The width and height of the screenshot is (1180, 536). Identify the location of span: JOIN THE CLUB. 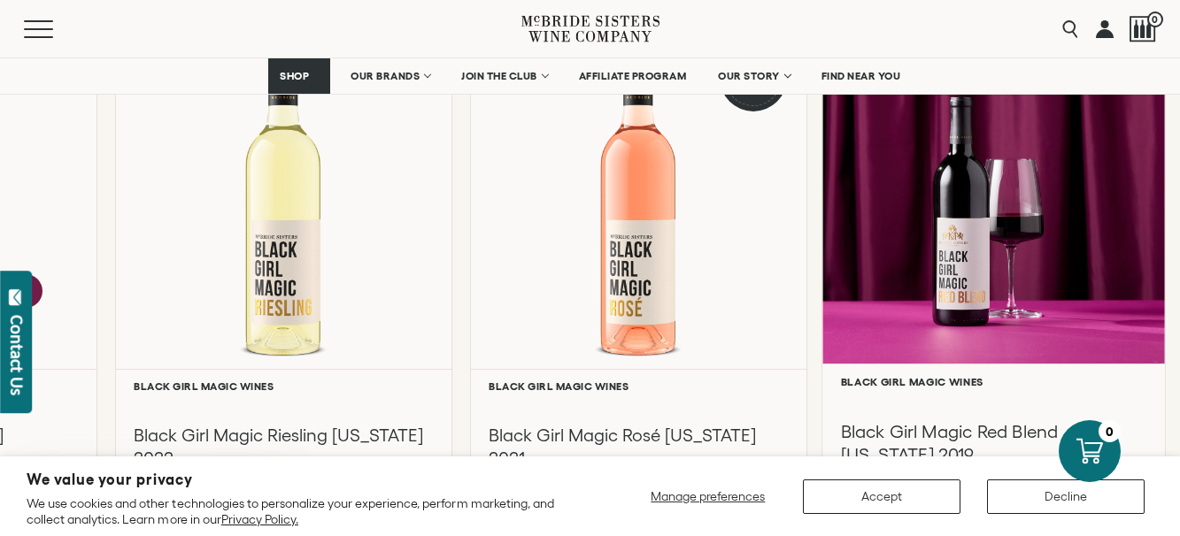
(499, 76).